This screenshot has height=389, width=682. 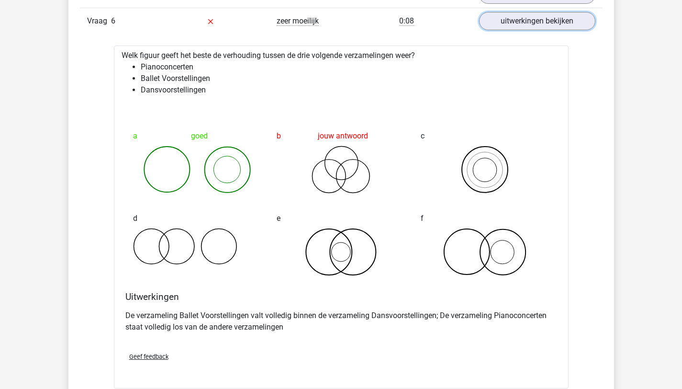 What do you see at coordinates (135, 136) in the screenshot?
I see `span: a` at bounding box center [135, 136].